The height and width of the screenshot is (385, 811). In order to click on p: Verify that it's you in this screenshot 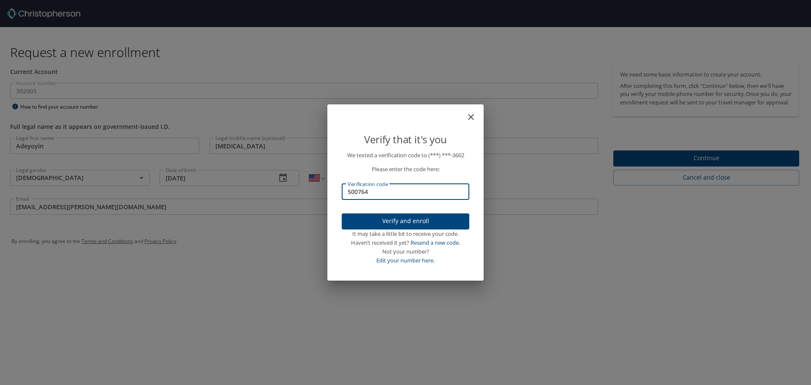, I will do `click(406, 139)`.